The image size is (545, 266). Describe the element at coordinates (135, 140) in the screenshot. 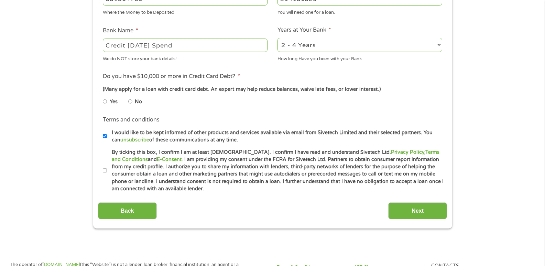

I see `a: unsubscribe` at that location.